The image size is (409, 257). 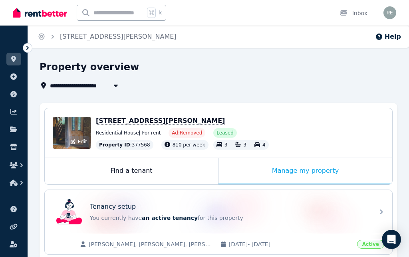 What do you see at coordinates (371, 245) in the screenshot?
I see `span: Active` at bounding box center [371, 245].